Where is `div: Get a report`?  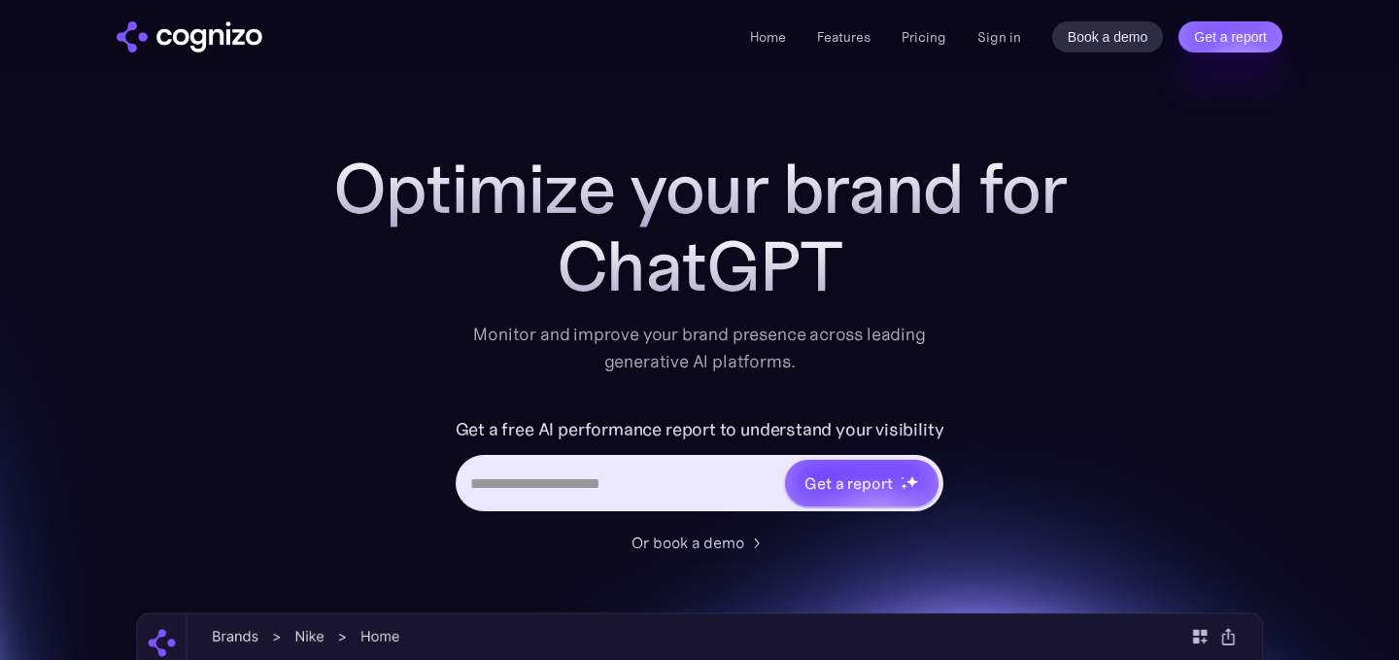 div: Get a report is located at coordinates (848, 483).